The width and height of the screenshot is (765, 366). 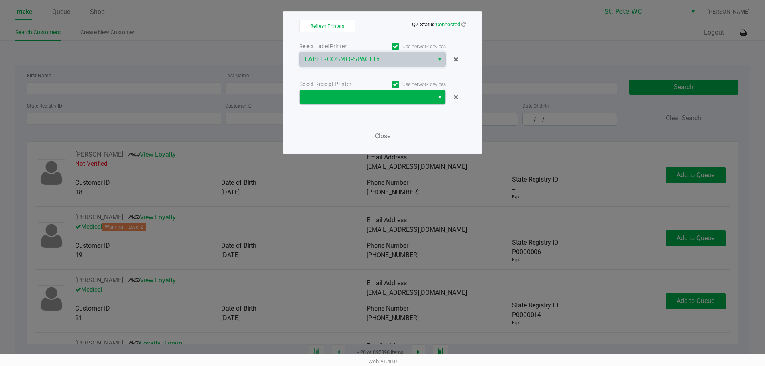 I want to click on span: Close, so click(x=382, y=136).